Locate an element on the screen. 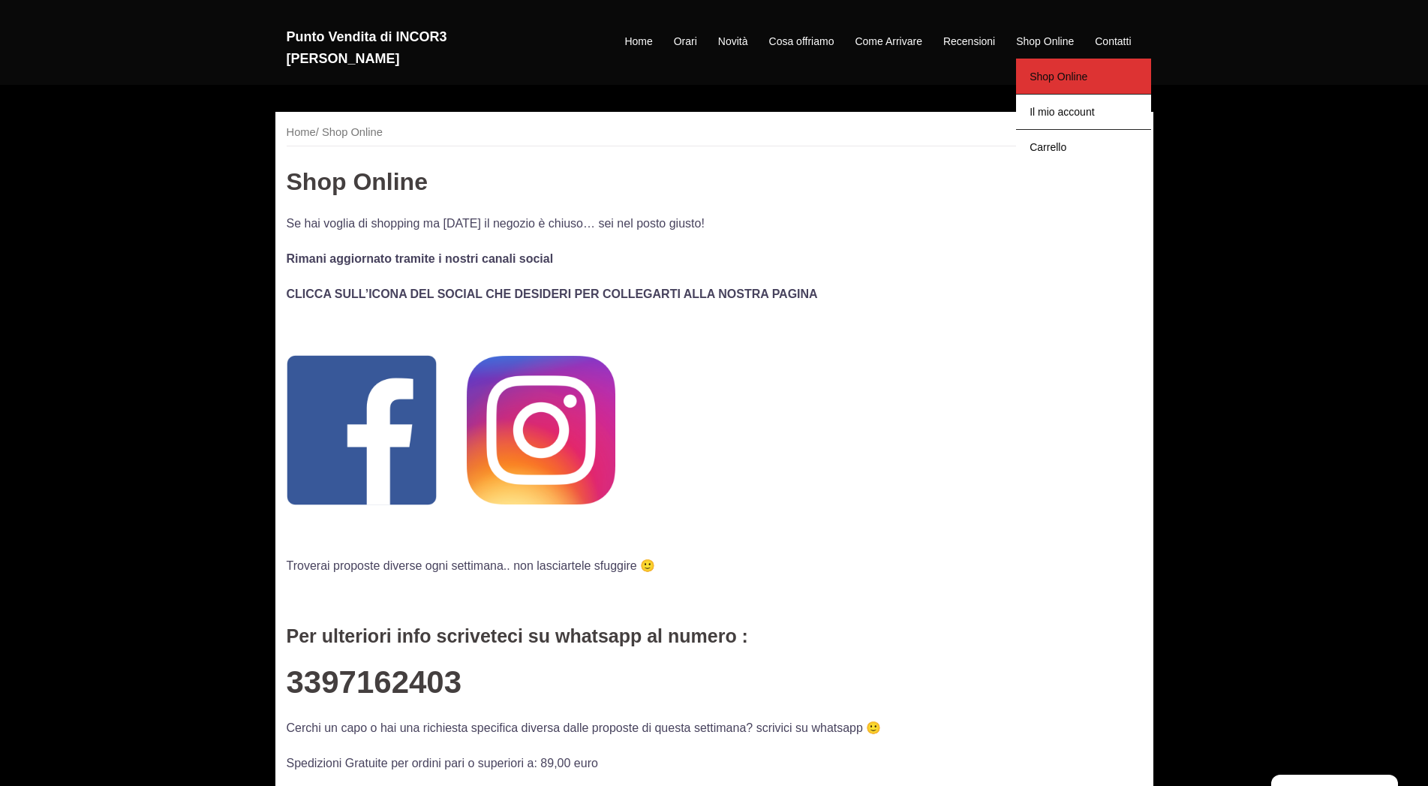  p: Cerchi un capo o hai una richiesta specifica diversa dalle proposte di questa settimana? scrivici... is located at coordinates (714, 727).